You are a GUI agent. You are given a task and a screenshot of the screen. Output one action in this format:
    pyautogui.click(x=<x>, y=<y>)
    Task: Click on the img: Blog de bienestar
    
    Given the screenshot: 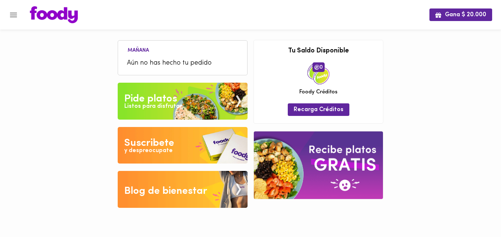 What is the action you would take?
    pyautogui.click(x=183, y=189)
    